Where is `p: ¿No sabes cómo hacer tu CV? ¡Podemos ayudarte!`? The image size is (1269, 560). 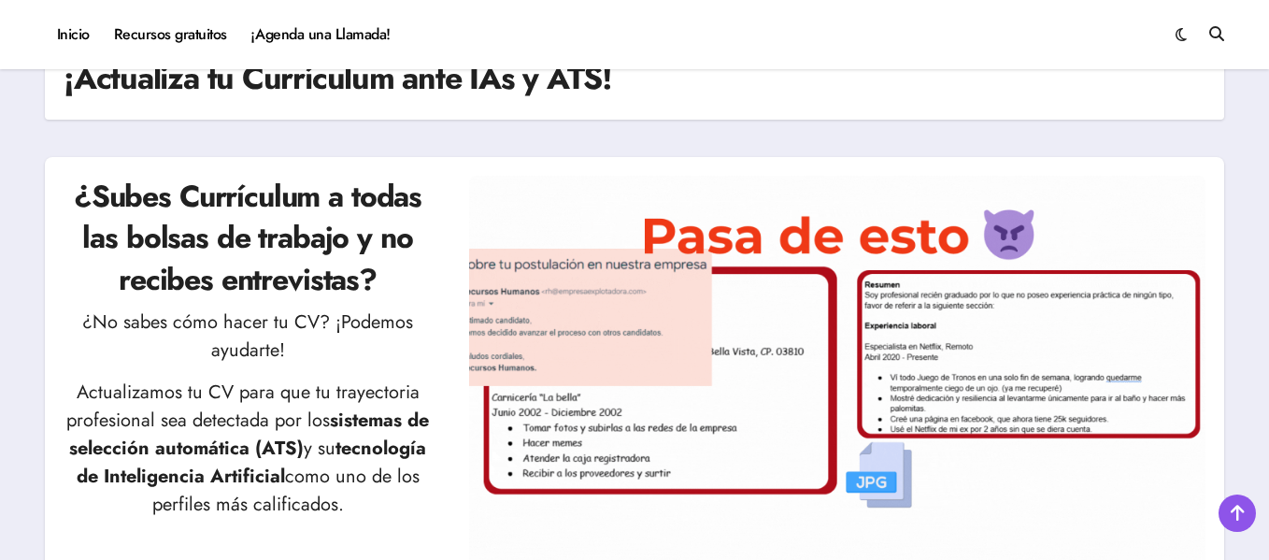
p: ¿No sabes cómo hacer tu CV? ¡Podemos ayudarte! is located at coordinates (248, 336).